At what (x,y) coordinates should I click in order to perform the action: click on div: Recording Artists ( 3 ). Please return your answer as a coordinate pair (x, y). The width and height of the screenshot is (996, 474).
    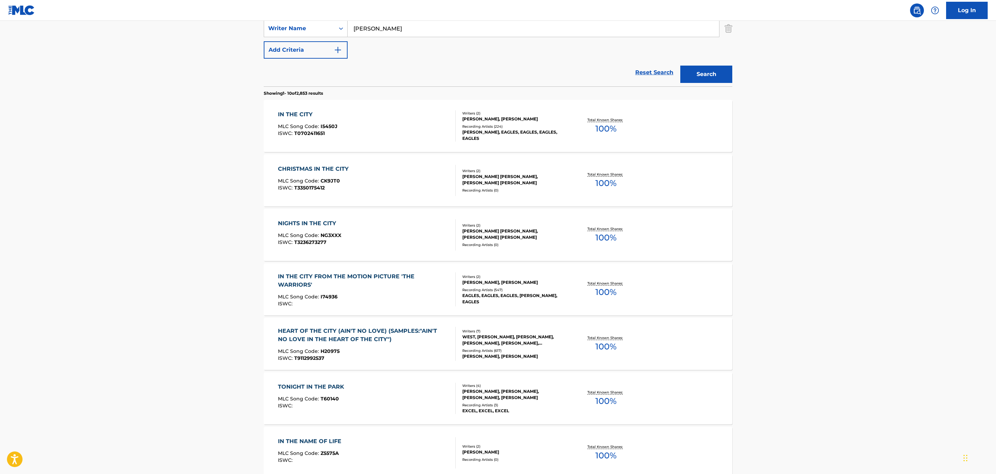
    Looking at the image, I should click on (515, 405).